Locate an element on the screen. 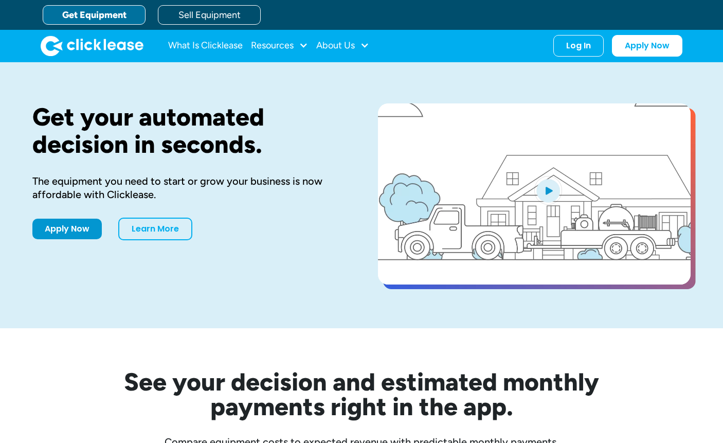 The image size is (723, 443). a: Sell Equipment is located at coordinates (209, 15).